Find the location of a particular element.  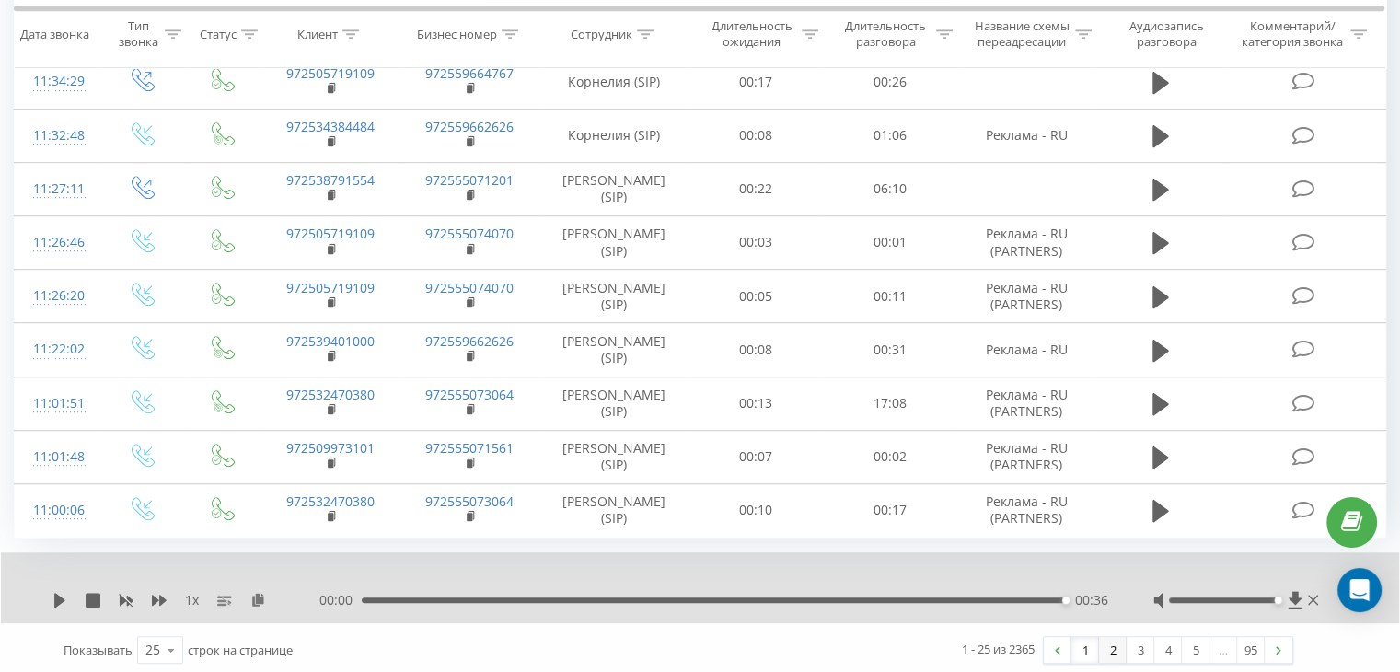

div: Длительность ожидания is located at coordinates (752, 35).